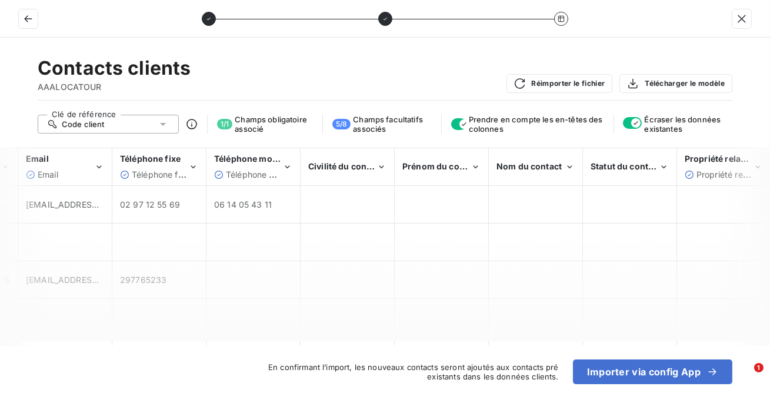 The image size is (770, 403). I want to click on button: Importer via config App, so click(652, 372).